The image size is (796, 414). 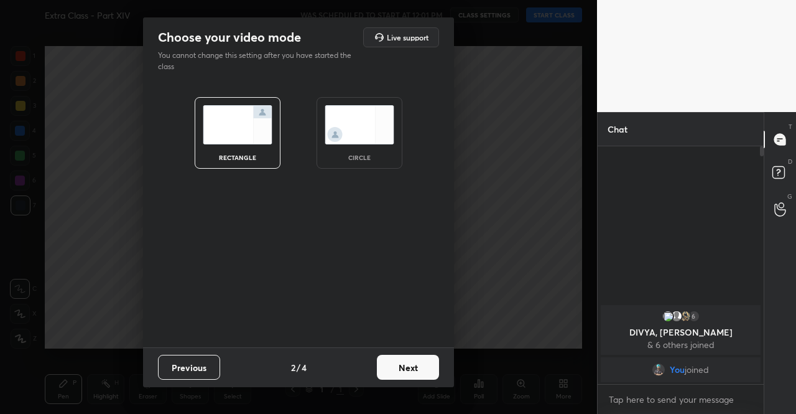 I want to click on img: default.png, so click(x=677, y=316).